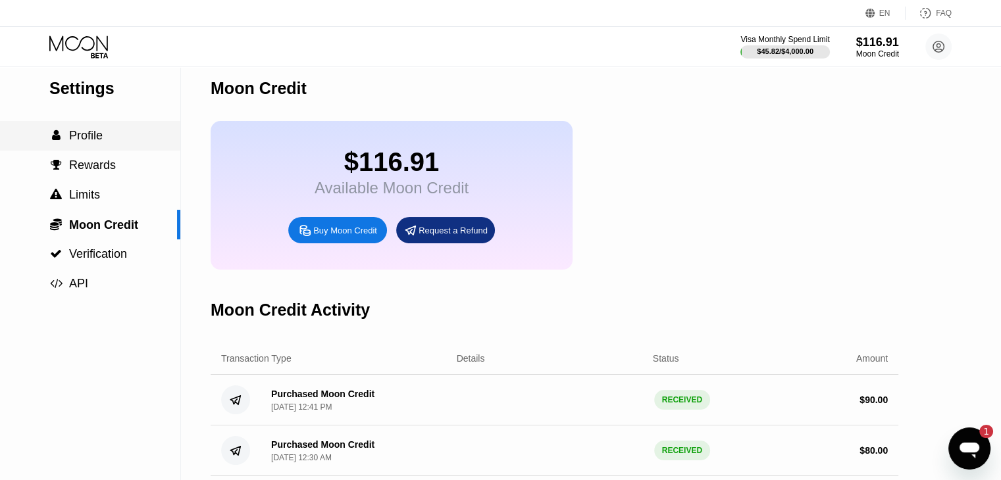  What do you see at coordinates (256, 359) in the screenshot?
I see `div: Transaction Type` at bounding box center [256, 359].